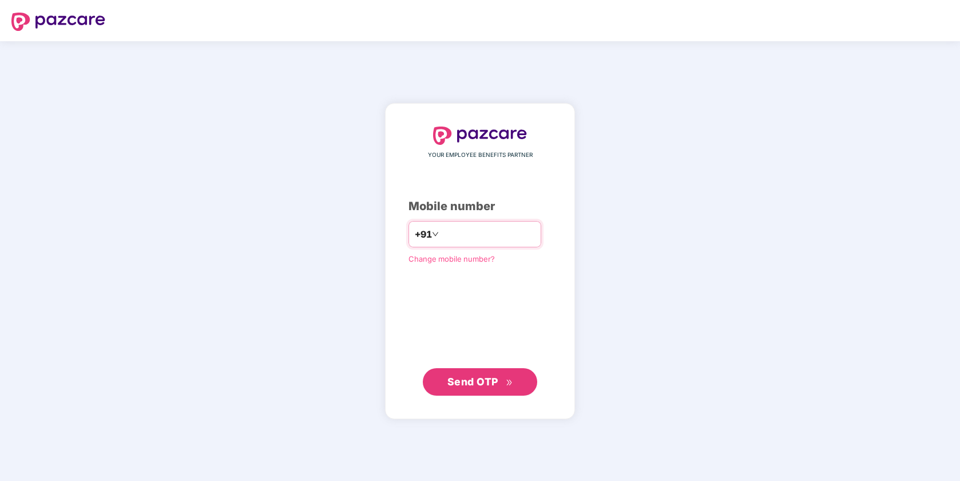 This screenshot has height=481, width=960. What do you see at coordinates (480, 206) in the screenshot?
I see `div: Mobile number` at bounding box center [480, 206].